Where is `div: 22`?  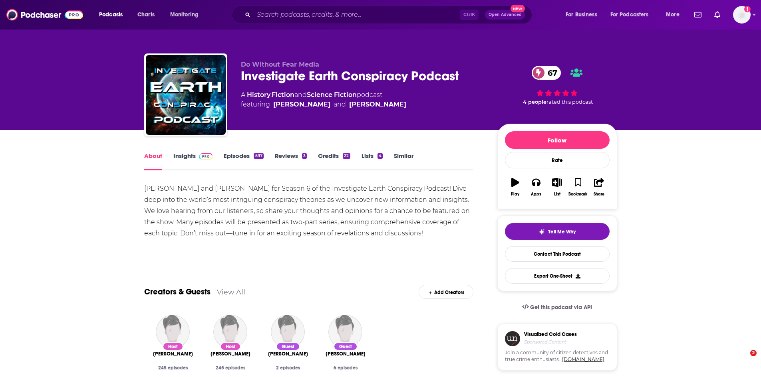 div: 22 is located at coordinates (346, 156).